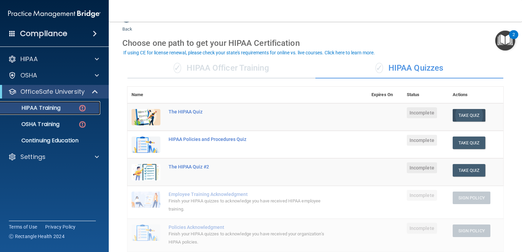 This screenshot has width=522, height=252. I want to click on p: OfficeSafe University, so click(52, 92).